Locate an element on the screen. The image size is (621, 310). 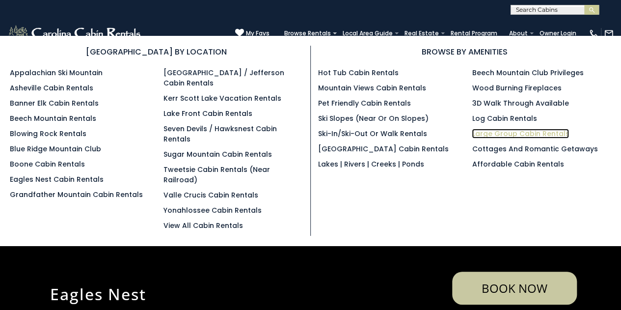
a: Cottages and Romantic Getaways is located at coordinates (534, 149).